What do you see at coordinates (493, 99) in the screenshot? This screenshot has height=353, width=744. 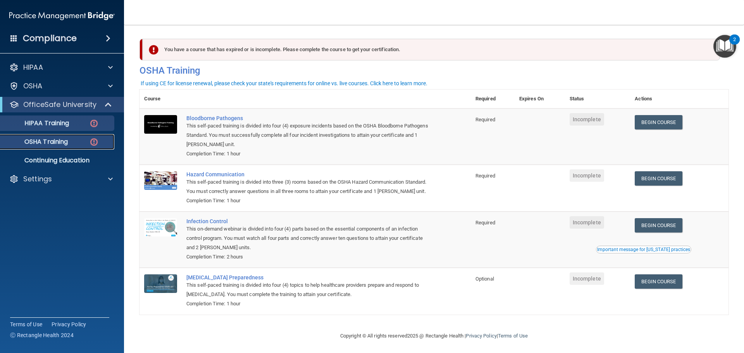 I see `th: Required` at bounding box center [493, 99].